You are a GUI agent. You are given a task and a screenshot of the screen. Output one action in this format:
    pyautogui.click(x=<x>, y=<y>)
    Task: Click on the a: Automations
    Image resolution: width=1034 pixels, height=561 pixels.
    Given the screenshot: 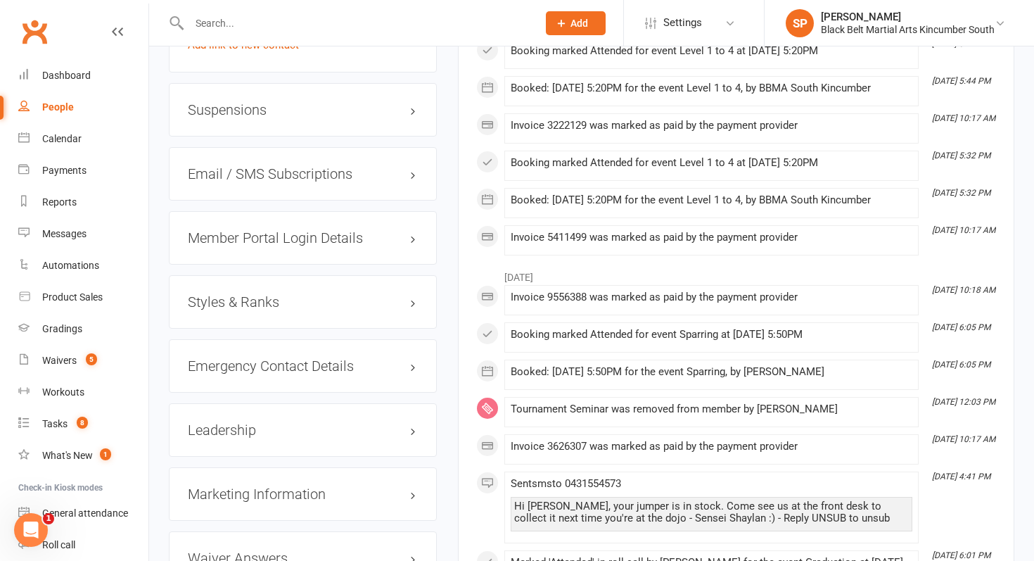 What is the action you would take?
    pyautogui.click(x=83, y=265)
    